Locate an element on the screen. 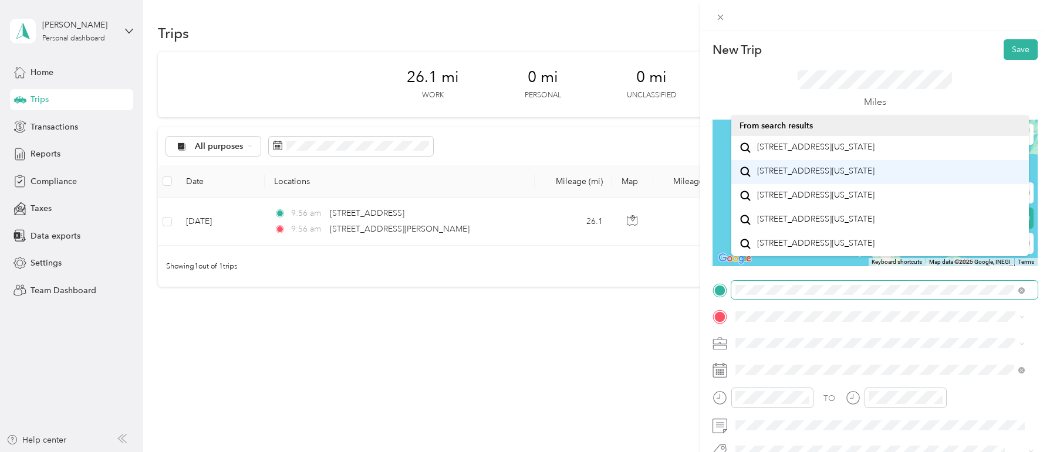 This screenshot has height=452, width=1050. div: TO is located at coordinates (829, 398).